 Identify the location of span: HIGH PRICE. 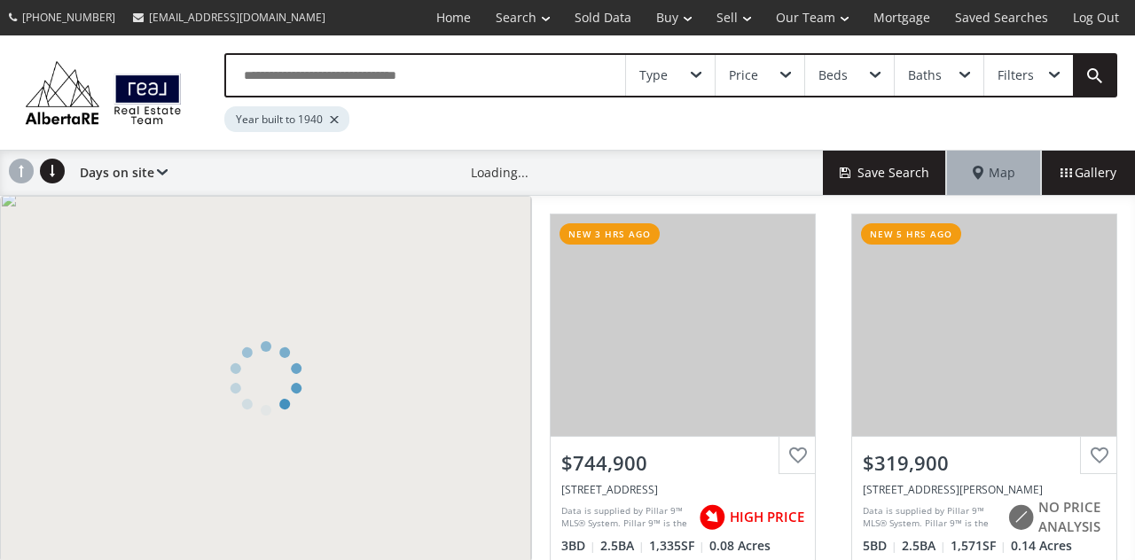
(767, 517).